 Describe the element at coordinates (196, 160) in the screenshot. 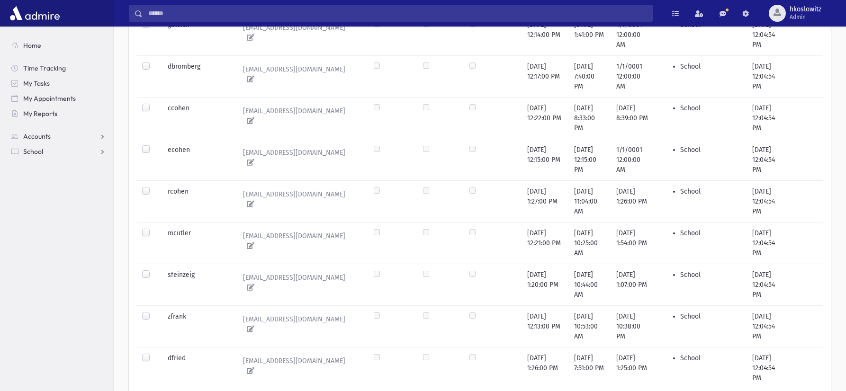

I see `td: ecohen` at that location.